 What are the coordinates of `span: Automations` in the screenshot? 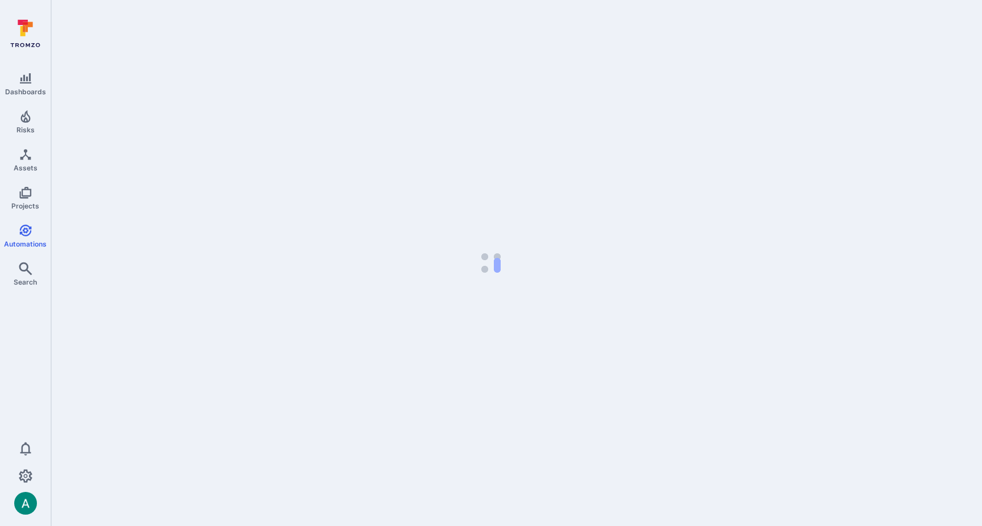 It's located at (25, 244).